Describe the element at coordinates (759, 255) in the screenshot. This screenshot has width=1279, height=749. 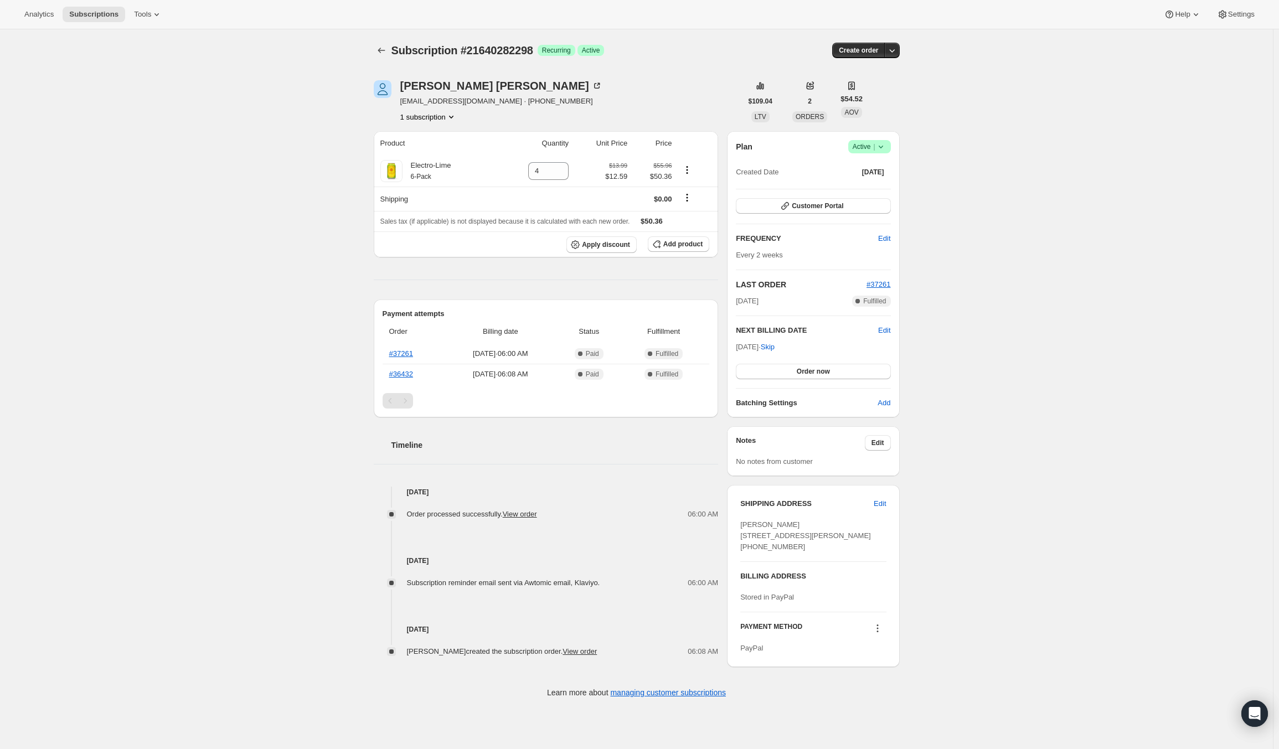
I see `span: Every 2 weeks` at that location.